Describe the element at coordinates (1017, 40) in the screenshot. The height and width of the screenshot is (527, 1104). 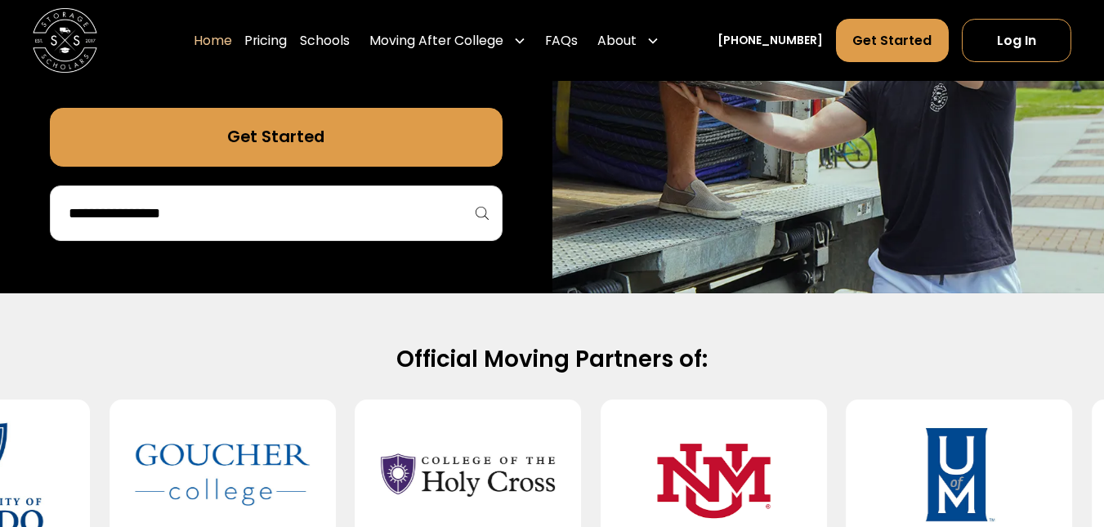
I see `a: Log In` at that location.